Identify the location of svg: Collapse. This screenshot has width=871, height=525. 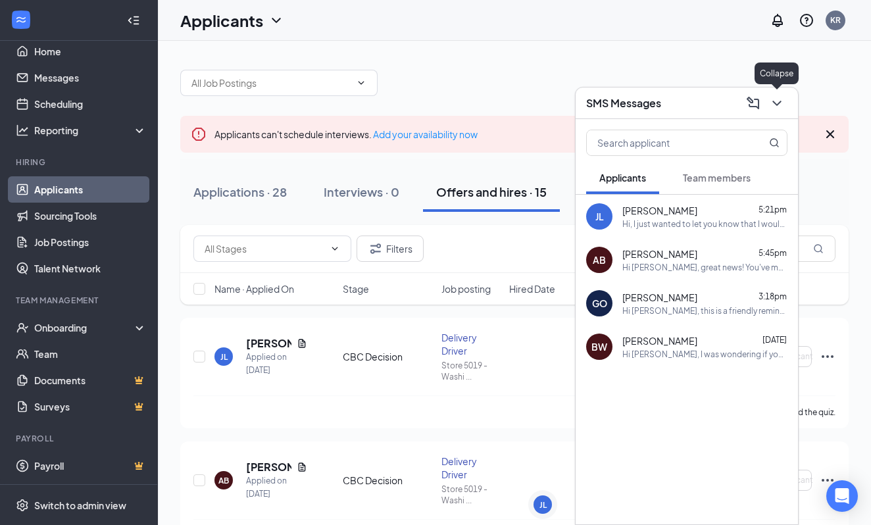
(134, 20).